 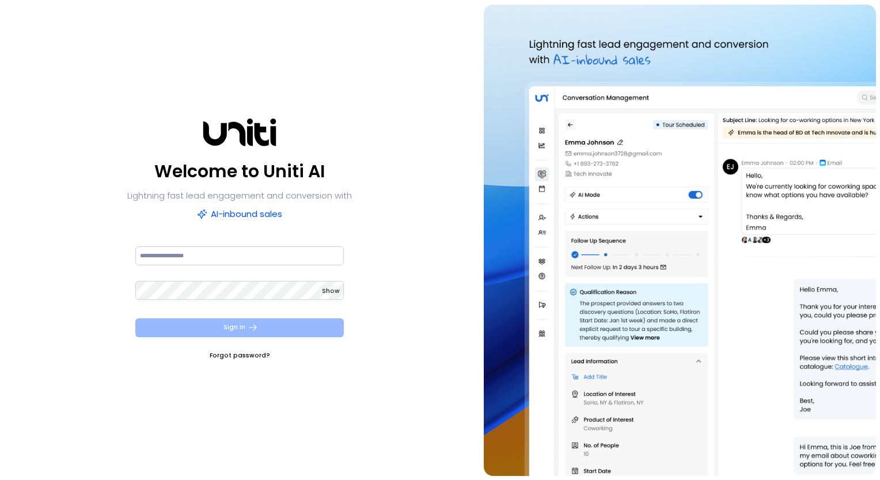 What do you see at coordinates (240, 214) in the screenshot?
I see `p: AI-inbound sales` at bounding box center [240, 214].